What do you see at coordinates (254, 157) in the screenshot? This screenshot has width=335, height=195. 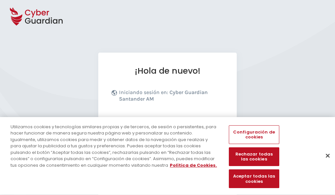 I see `button: Rechazar todas las cookies` at bounding box center [254, 157].